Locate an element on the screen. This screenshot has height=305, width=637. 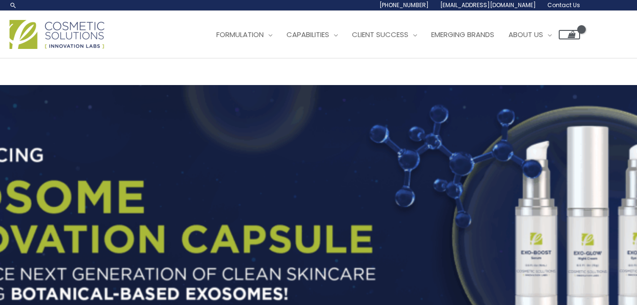
span: About Us is located at coordinates (526, 34).